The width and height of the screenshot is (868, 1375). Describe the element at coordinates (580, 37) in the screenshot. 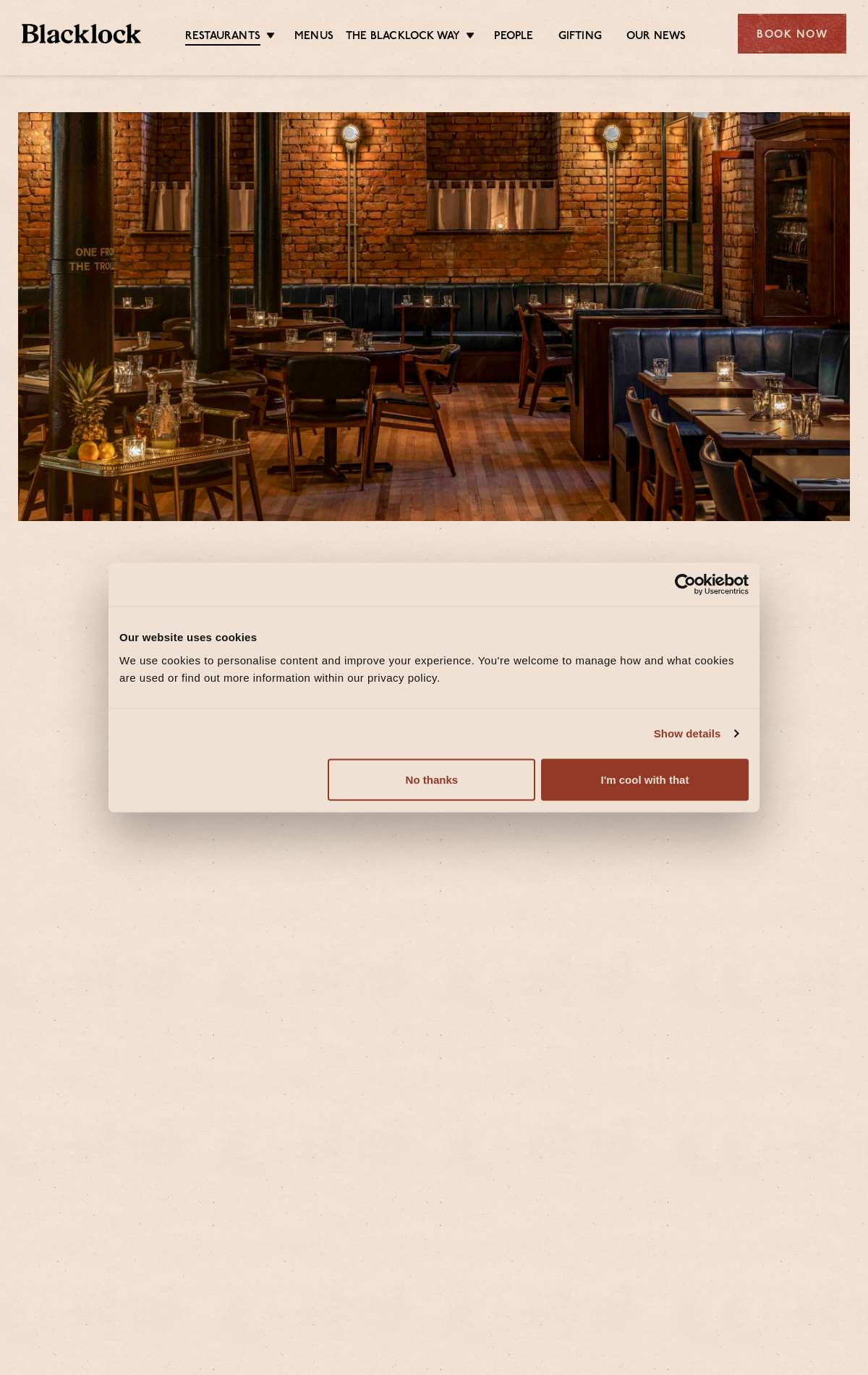

I see `a: Gifting` at that location.